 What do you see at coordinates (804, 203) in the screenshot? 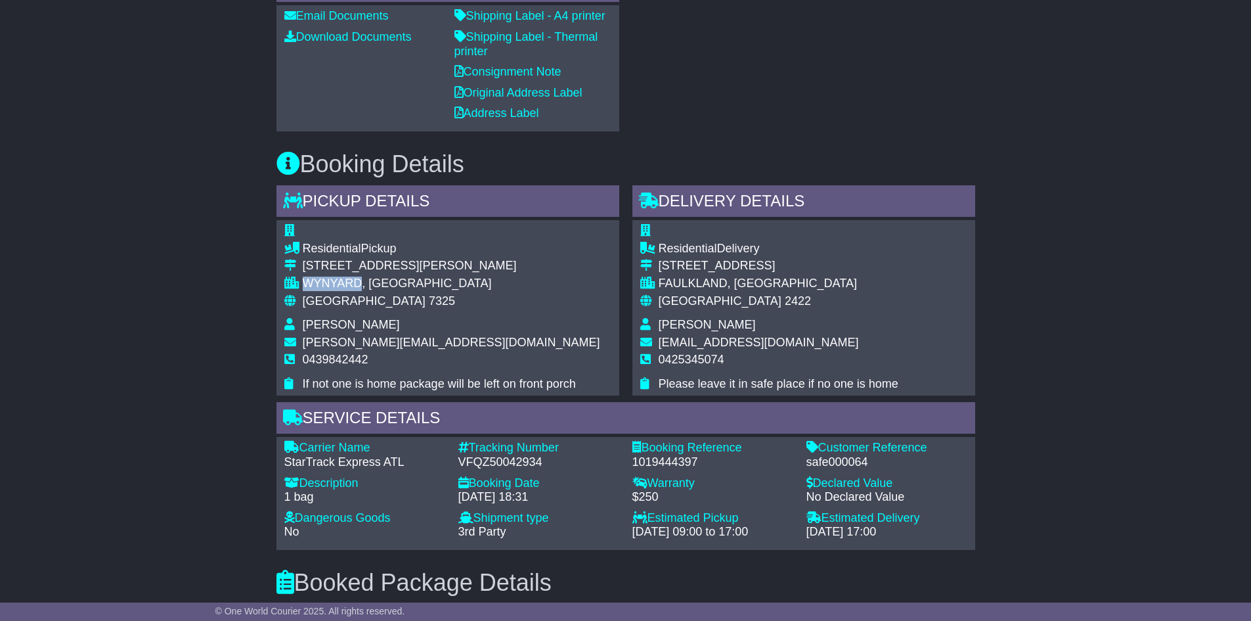
I see `div: Delivery Details` at bounding box center [804, 203].